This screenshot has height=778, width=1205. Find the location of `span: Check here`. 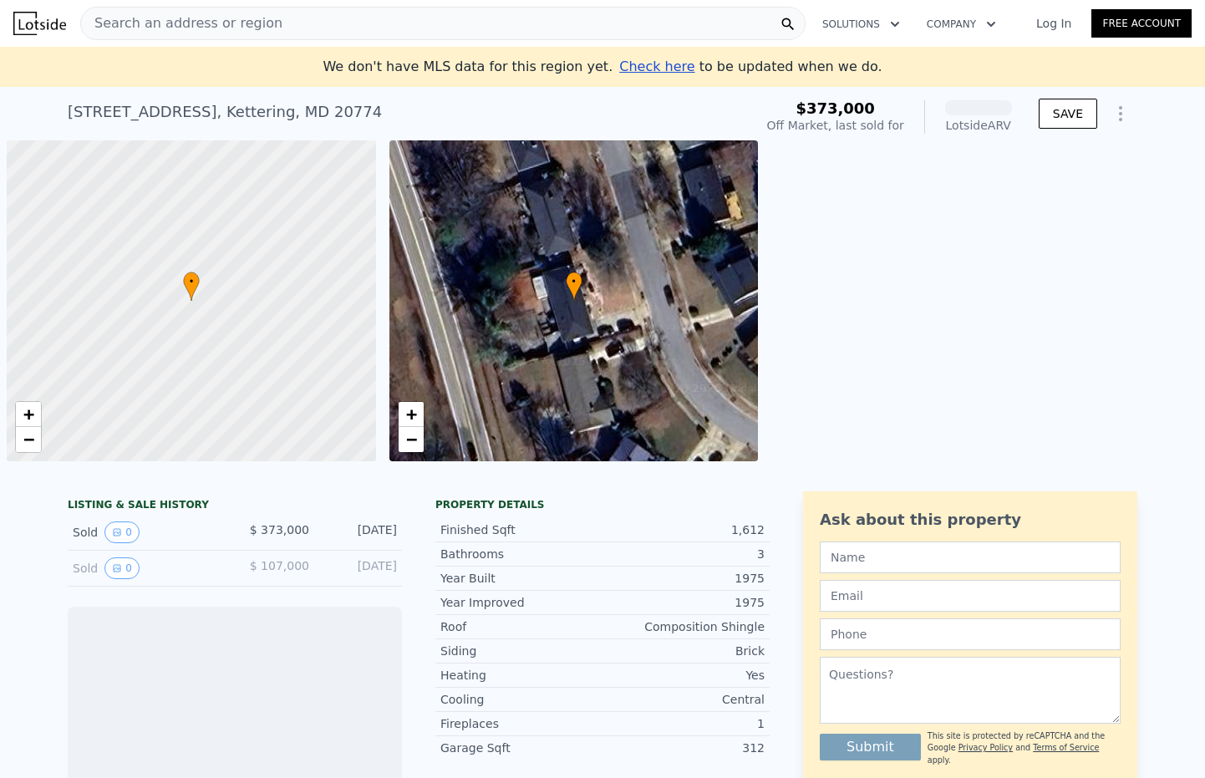

span: Check here is located at coordinates (657, 66).